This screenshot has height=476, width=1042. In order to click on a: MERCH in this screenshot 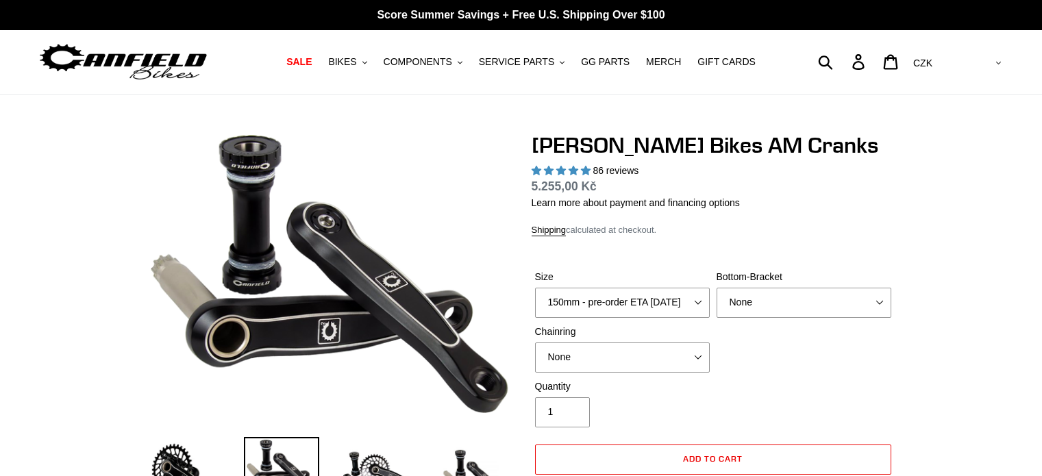, I will do `click(663, 62)`.